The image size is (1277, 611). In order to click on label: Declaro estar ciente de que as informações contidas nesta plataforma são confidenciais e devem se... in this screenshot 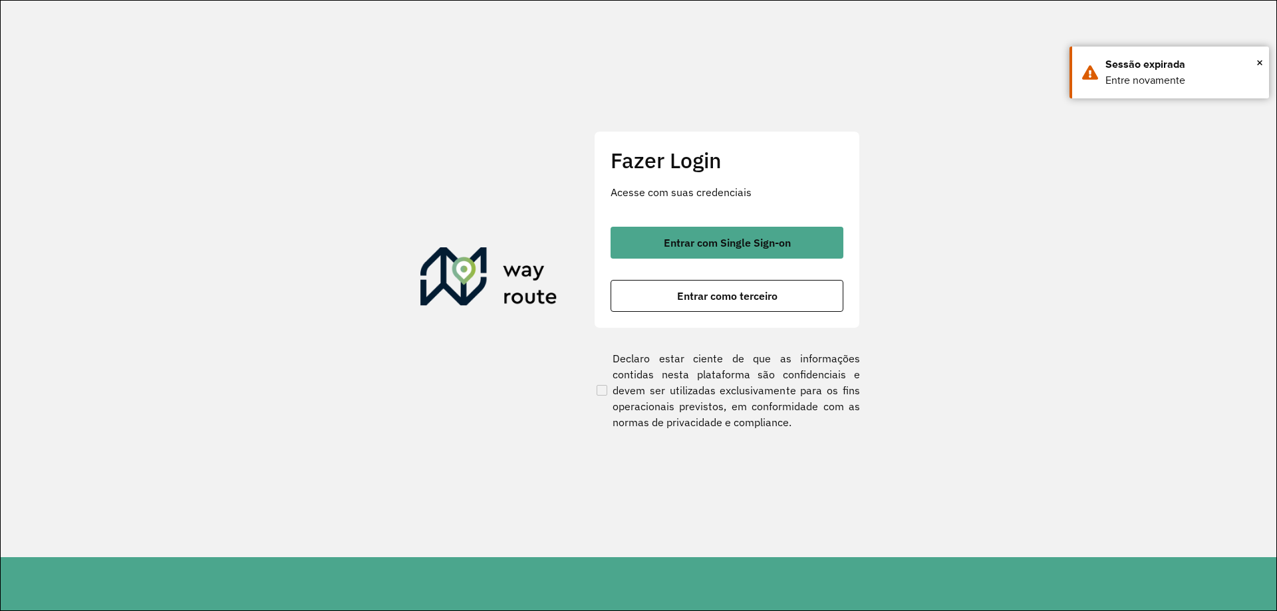, I will do `click(727, 390)`.